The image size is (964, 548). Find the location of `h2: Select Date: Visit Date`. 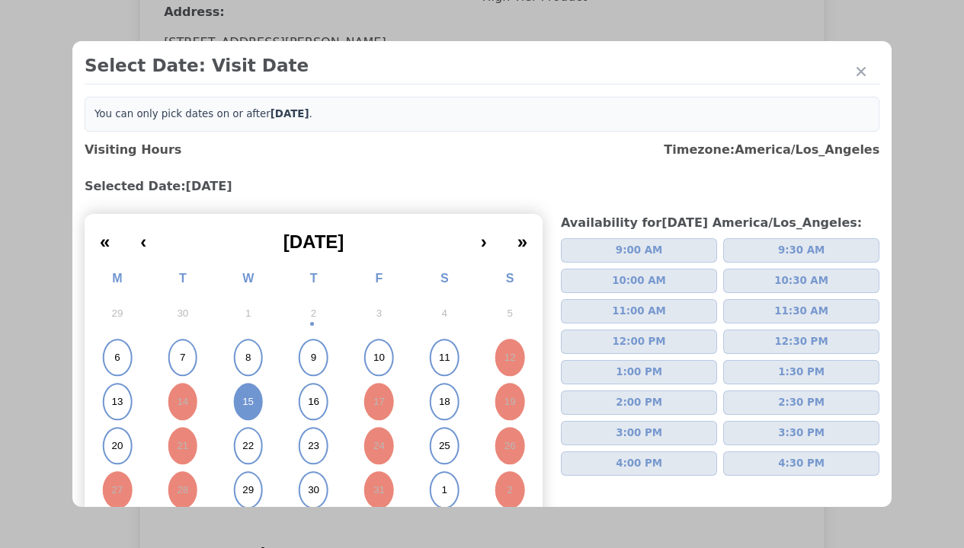

h2: Select Date: Visit Date is located at coordinates (481, 66).